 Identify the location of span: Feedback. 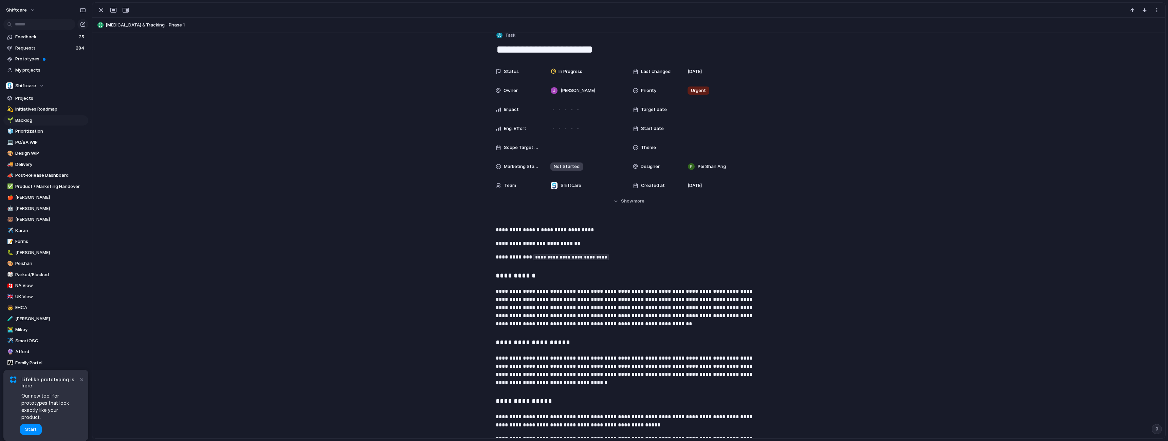
(46, 37).